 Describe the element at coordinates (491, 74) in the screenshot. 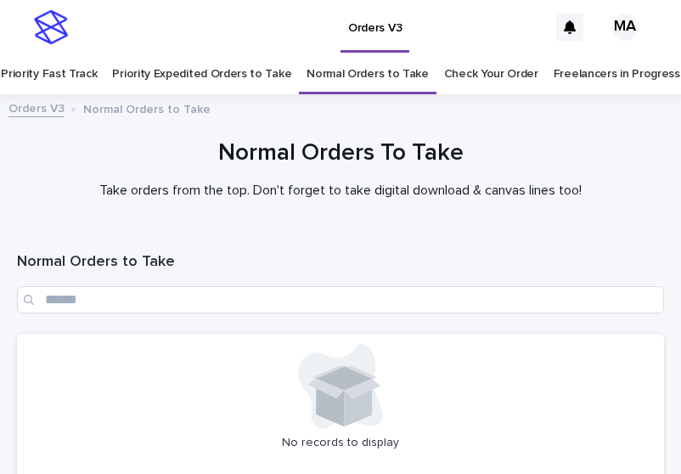

I see `a: Check Your Order` at that location.